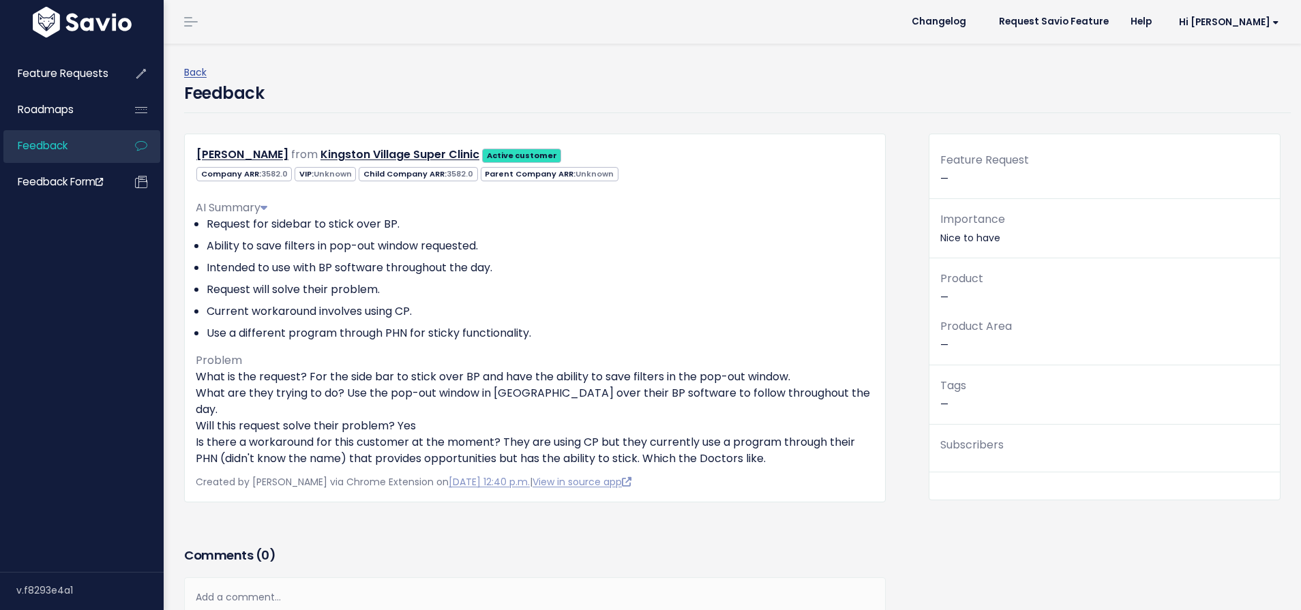 The width and height of the screenshot is (1301, 610). What do you see at coordinates (58, 146) in the screenshot?
I see `a: Feedback` at bounding box center [58, 146].